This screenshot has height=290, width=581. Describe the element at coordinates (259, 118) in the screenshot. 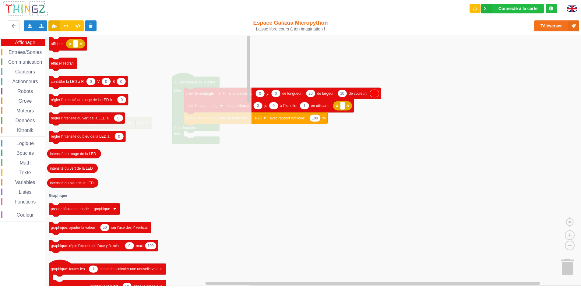

I see `text: P20` at that location.